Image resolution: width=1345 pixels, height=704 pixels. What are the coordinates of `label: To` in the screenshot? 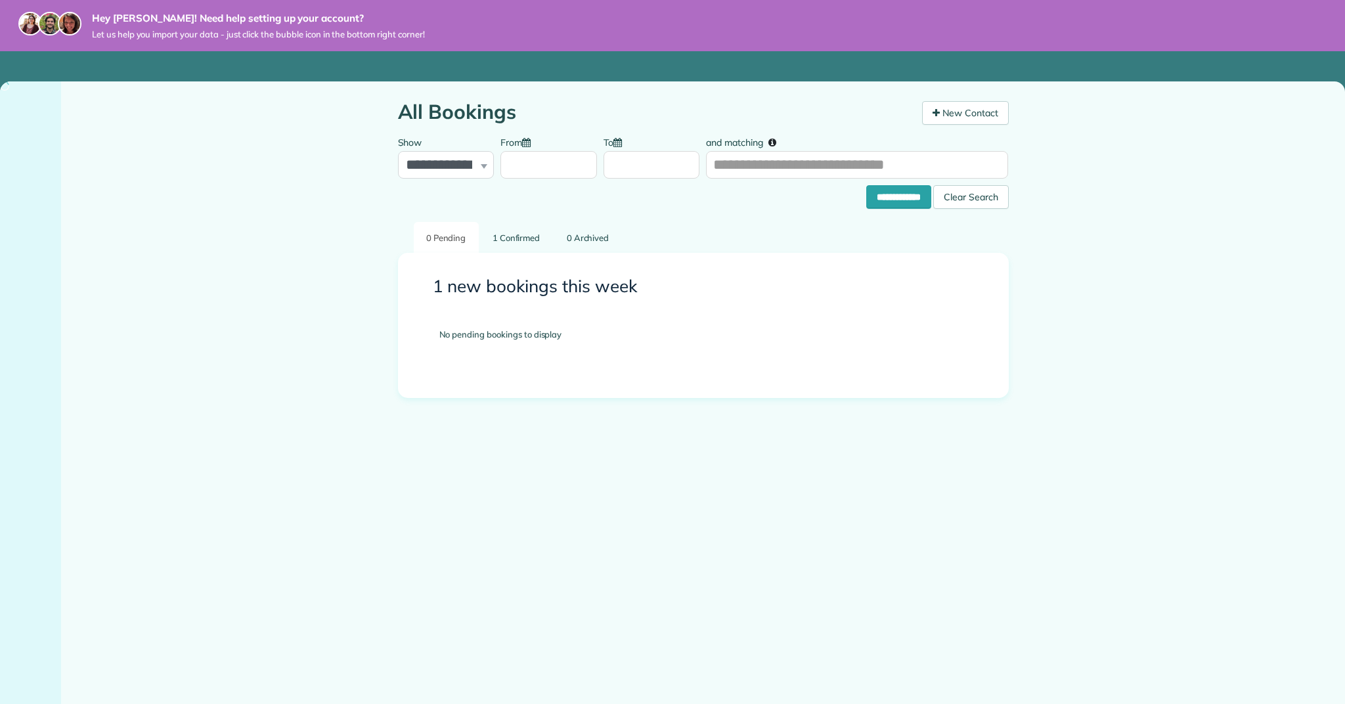 It's located at (616, 141).